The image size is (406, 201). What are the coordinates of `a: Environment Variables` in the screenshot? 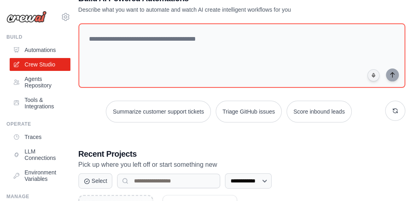 It's located at (40, 175).